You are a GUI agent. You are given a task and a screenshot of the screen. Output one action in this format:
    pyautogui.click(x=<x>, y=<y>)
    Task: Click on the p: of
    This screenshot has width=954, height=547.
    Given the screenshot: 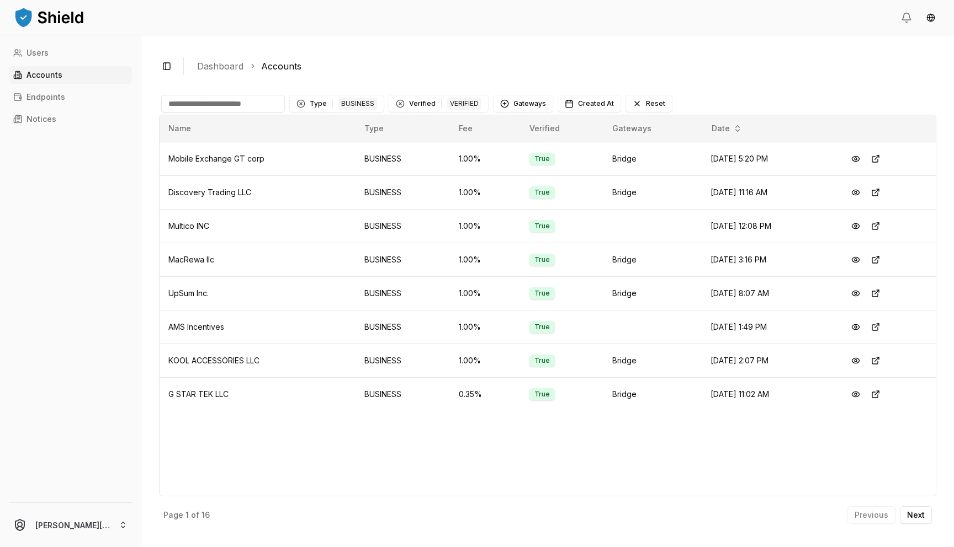 What is the action you would take?
    pyautogui.click(x=195, y=515)
    